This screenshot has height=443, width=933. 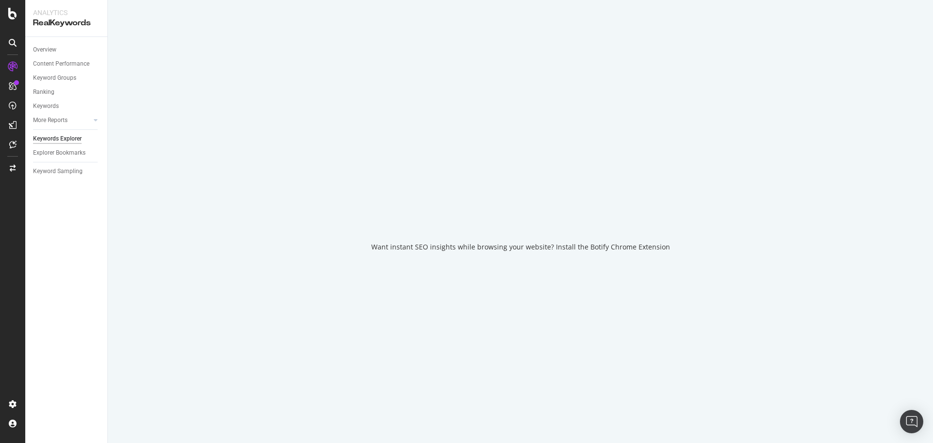 I want to click on div: Analytics, so click(x=66, y=13).